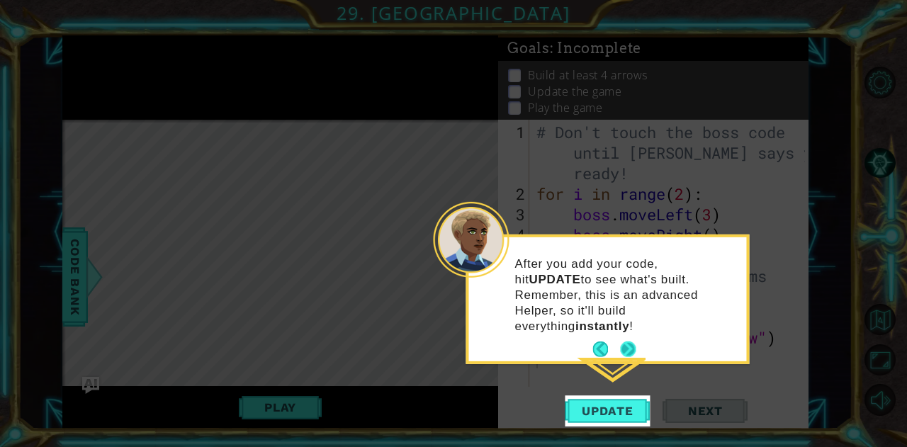  What do you see at coordinates (555, 278) in the screenshot?
I see `strong: UPDATE` at bounding box center [555, 278].